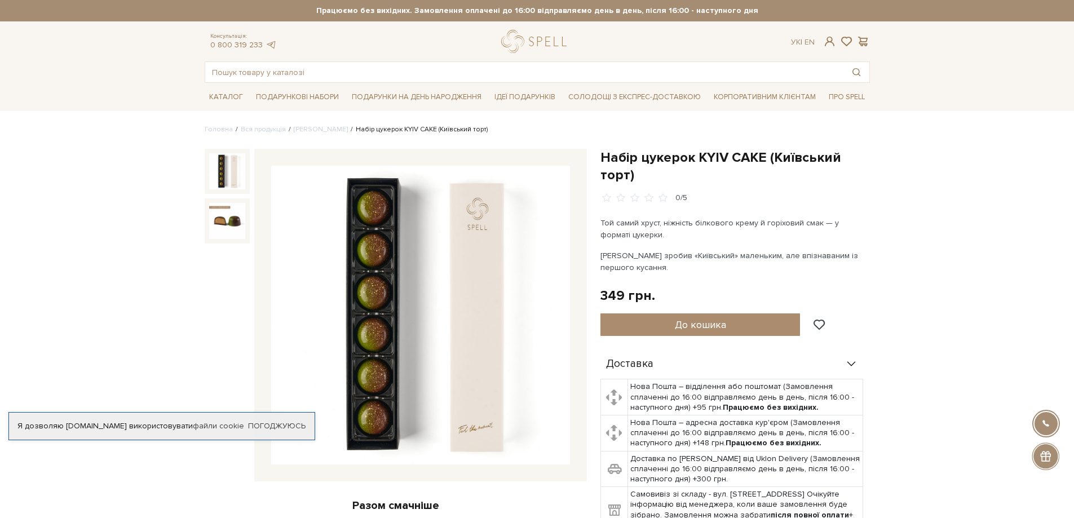  Describe the element at coordinates (732, 229) in the screenshot. I see `p: Той самий хруст, ніжність білкового крему й горіховий смак — у форматі цукерки.` at that location.